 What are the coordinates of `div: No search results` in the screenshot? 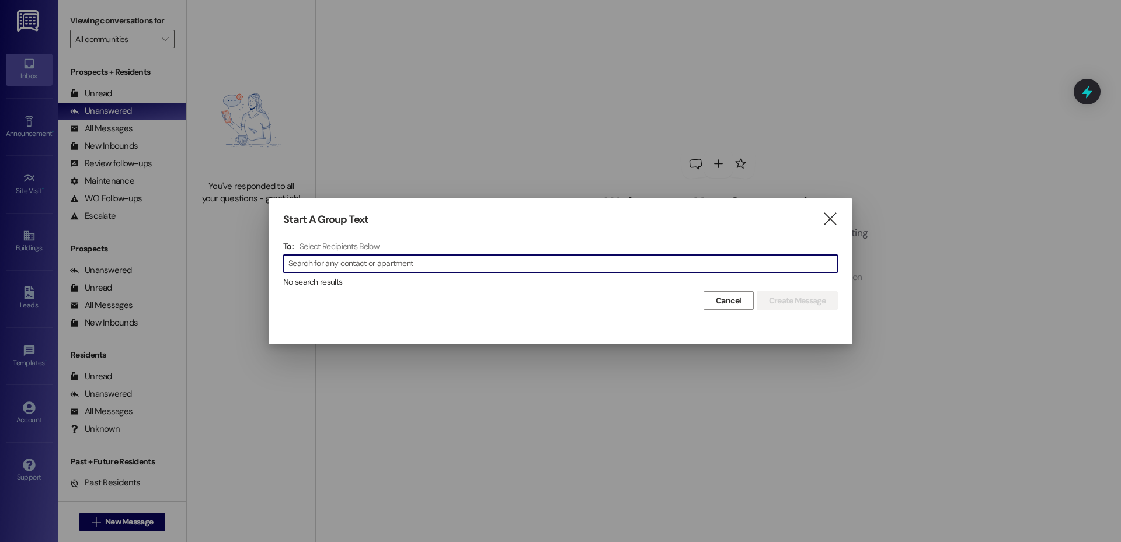 It's located at (560, 282).